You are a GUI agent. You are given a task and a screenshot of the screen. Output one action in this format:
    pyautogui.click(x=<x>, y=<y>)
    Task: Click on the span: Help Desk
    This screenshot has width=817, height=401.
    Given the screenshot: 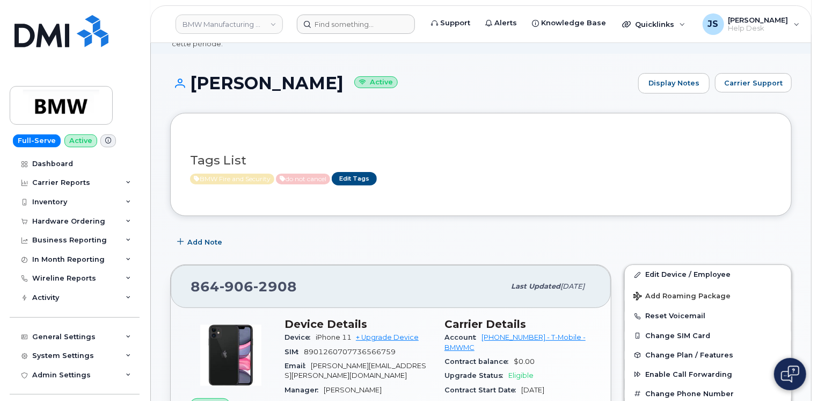 What is the action you would take?
    pyautogui.click(x=759, y=28)
    